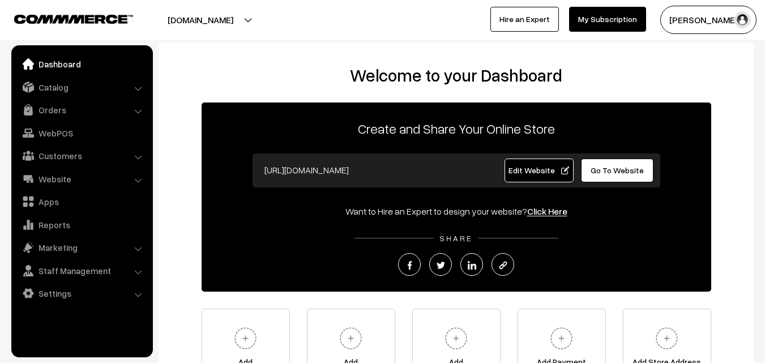 The image size is (765, 363). Describe the element at coordinates (82, 110) in the screenshot. I see `a: Orders` at that location.